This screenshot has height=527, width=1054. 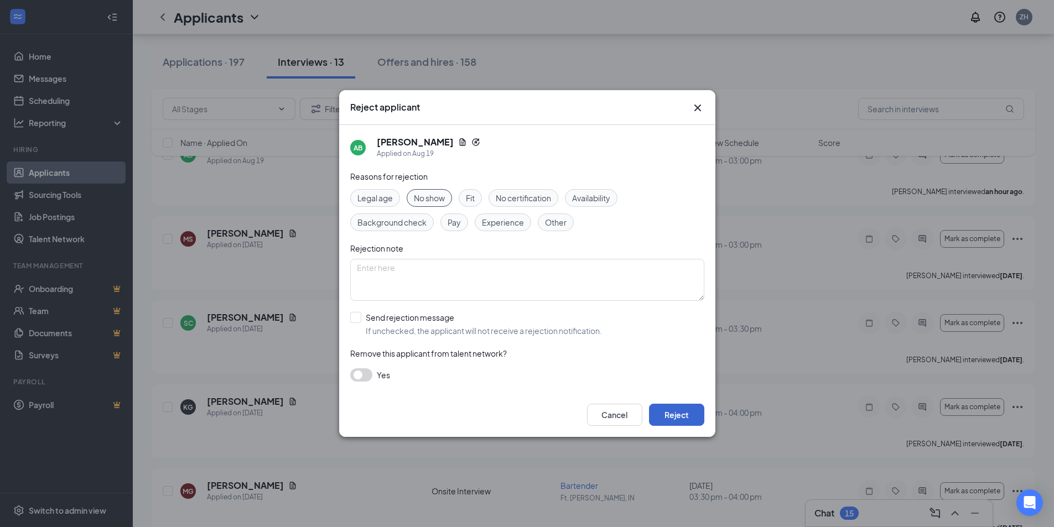 What do you see at coordinates (377, 248) in the screenshot?
I see `span: Rejection note` at bounding box center [377, 248].